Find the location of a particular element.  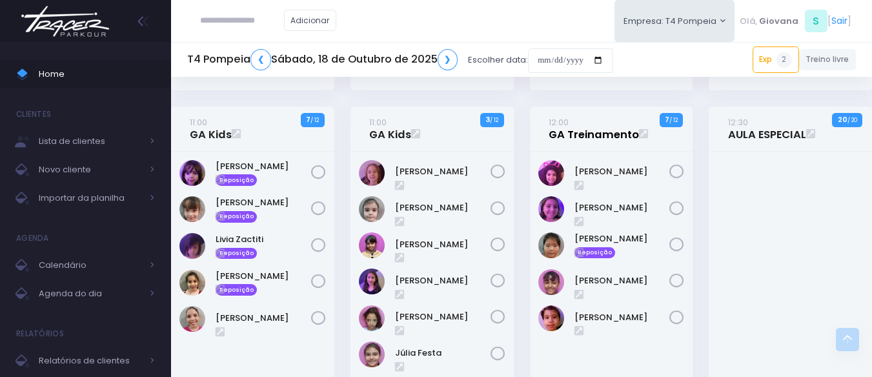

span: Home is located at coordinates (97, 74).